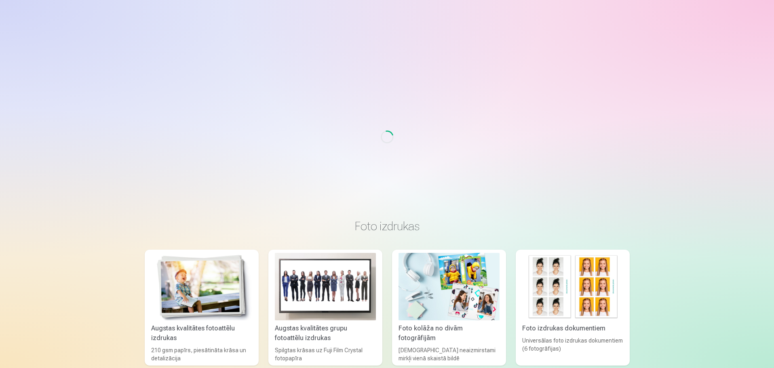 The width and height of the screenshot is (774, 368). Describe the element at coordinates (202, 286) in the screenshot. I see `img: Augstas kvalitātes fotoattēlu izdrukas` at that location.